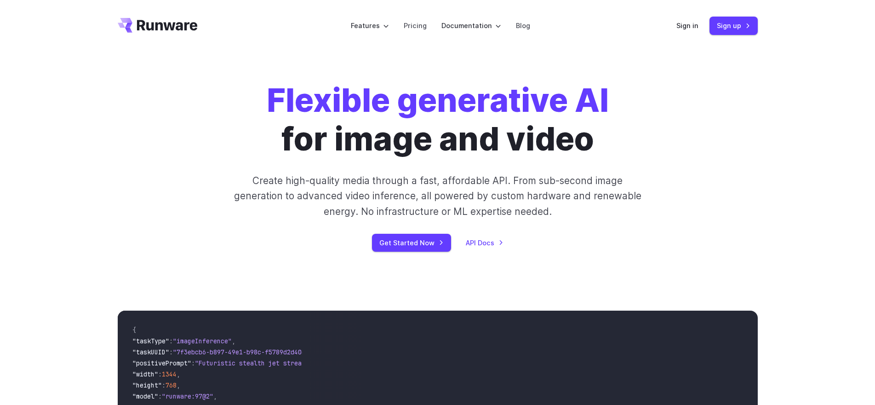 Image resolution: width=875 pixels, height=405 pixels. What do you see at coordinates (151, 352) in the screenshot?
I see `span: "taskUUID"` at bounding box center [151, 352].